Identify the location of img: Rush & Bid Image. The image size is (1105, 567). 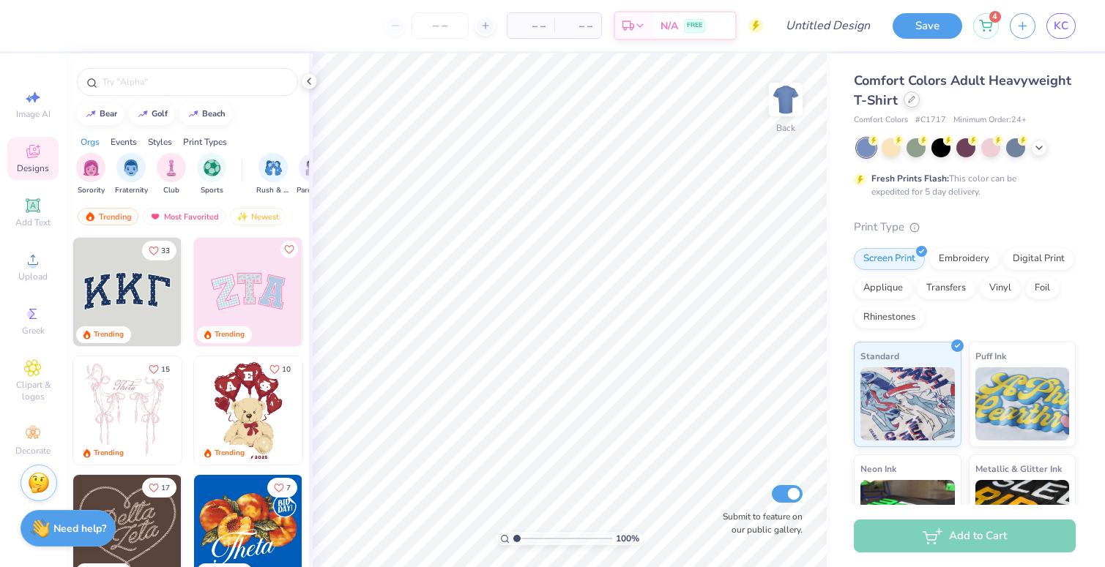
(273, 168).